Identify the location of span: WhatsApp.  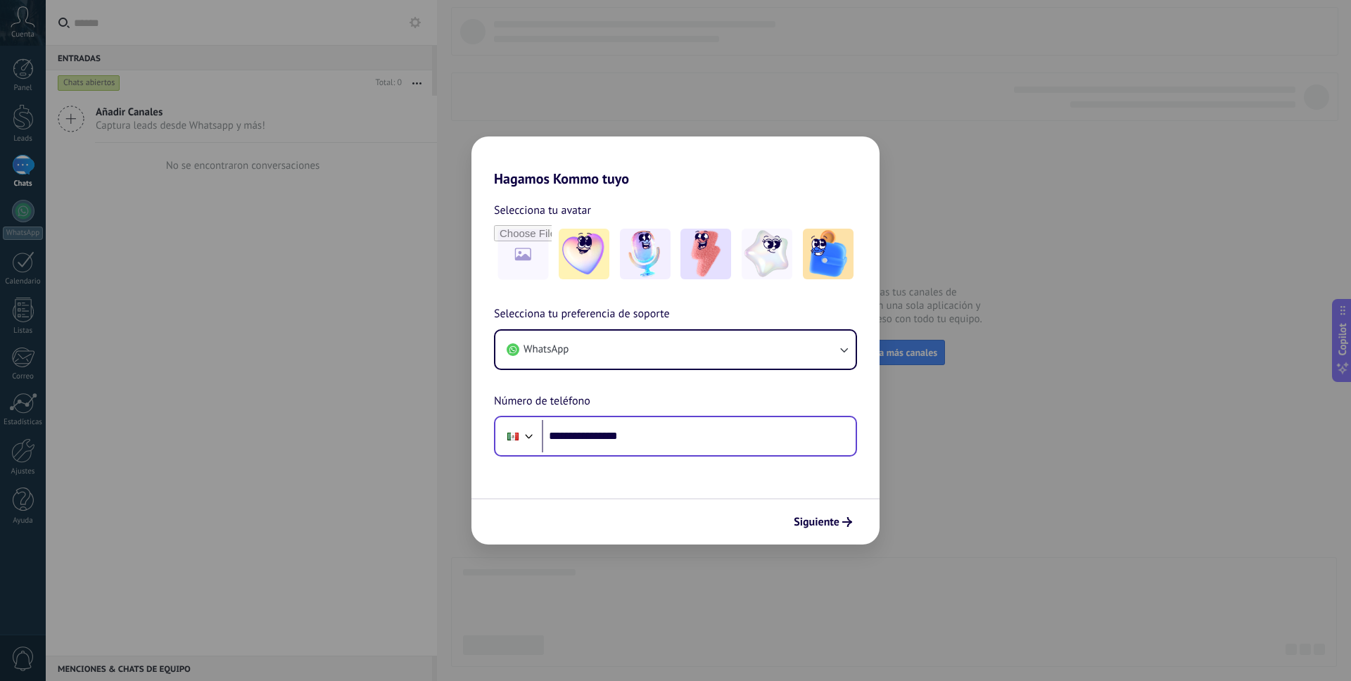
(546, 350).